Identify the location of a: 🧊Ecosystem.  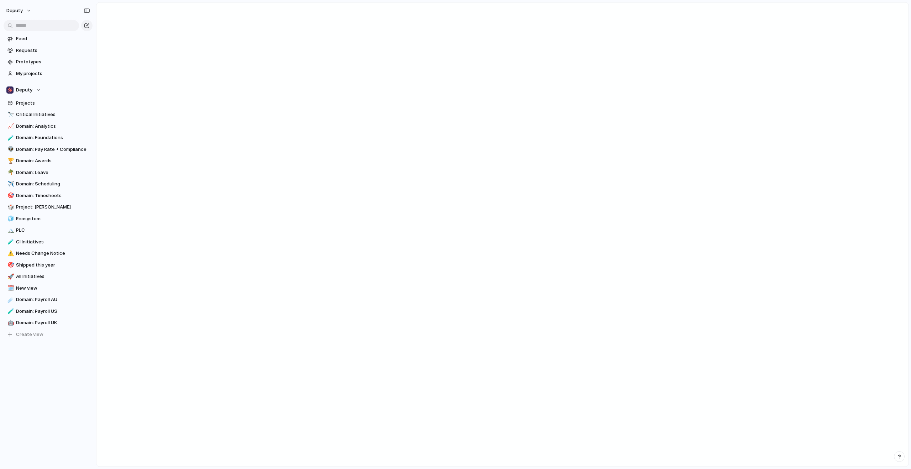
(48, 219).